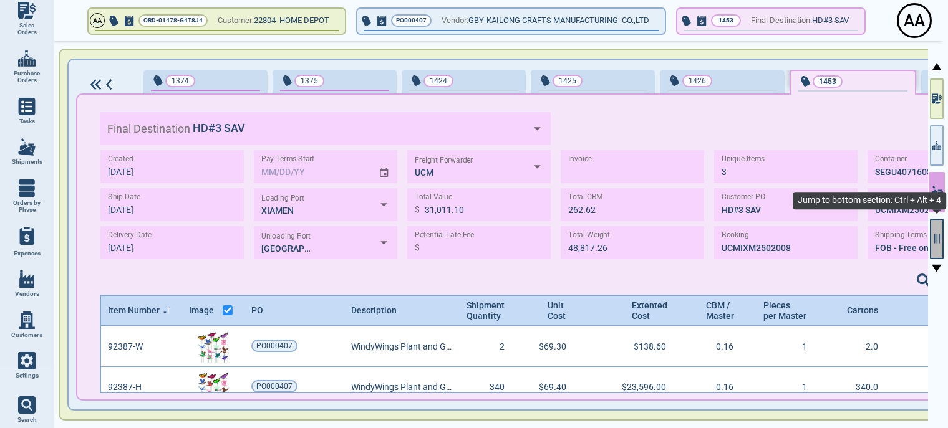 This screenshot has height=428, width=948. I want to click on p: 1425, so click(567, 81).